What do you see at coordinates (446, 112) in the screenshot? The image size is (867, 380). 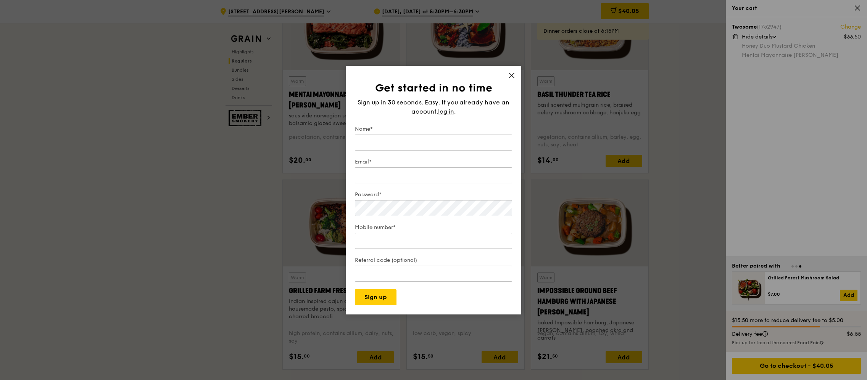 I see `span: log in` at bounding box center [446, 112].